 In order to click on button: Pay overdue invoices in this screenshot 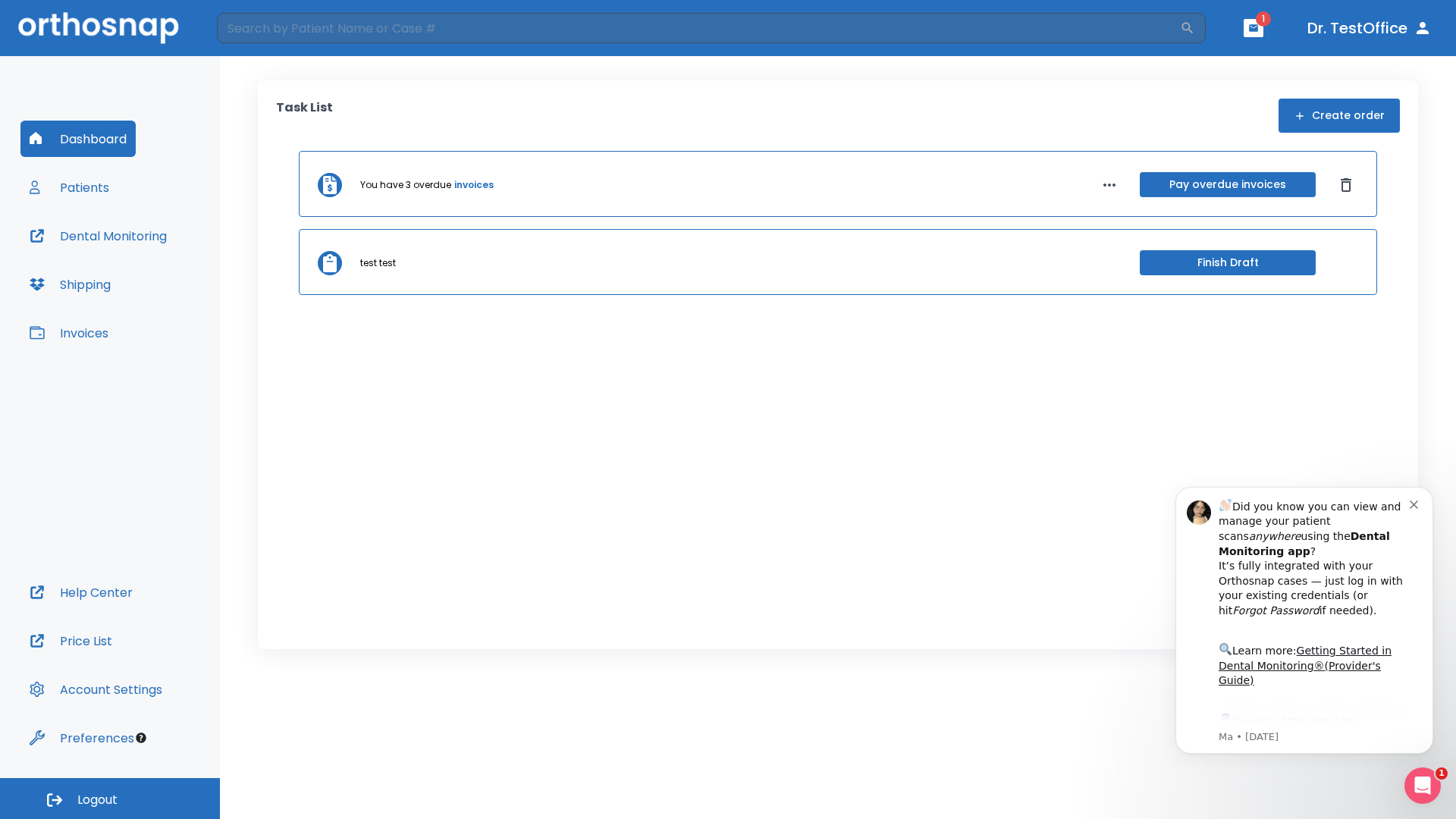, I will do `click(1227, 184)`.